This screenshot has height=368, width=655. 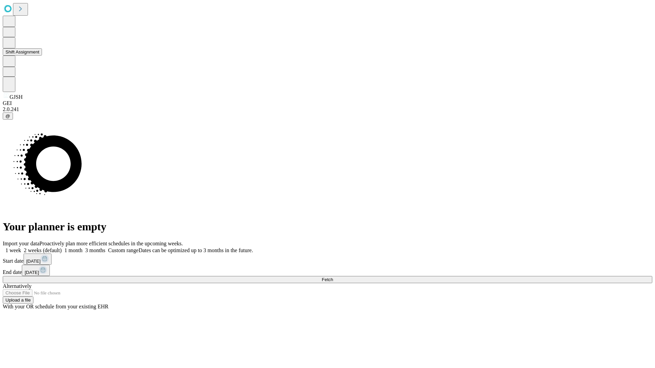 What do you see at coordinates (123, 250) in the screenshot?
I see `span: Custom range` at bounding box center [123, 250].